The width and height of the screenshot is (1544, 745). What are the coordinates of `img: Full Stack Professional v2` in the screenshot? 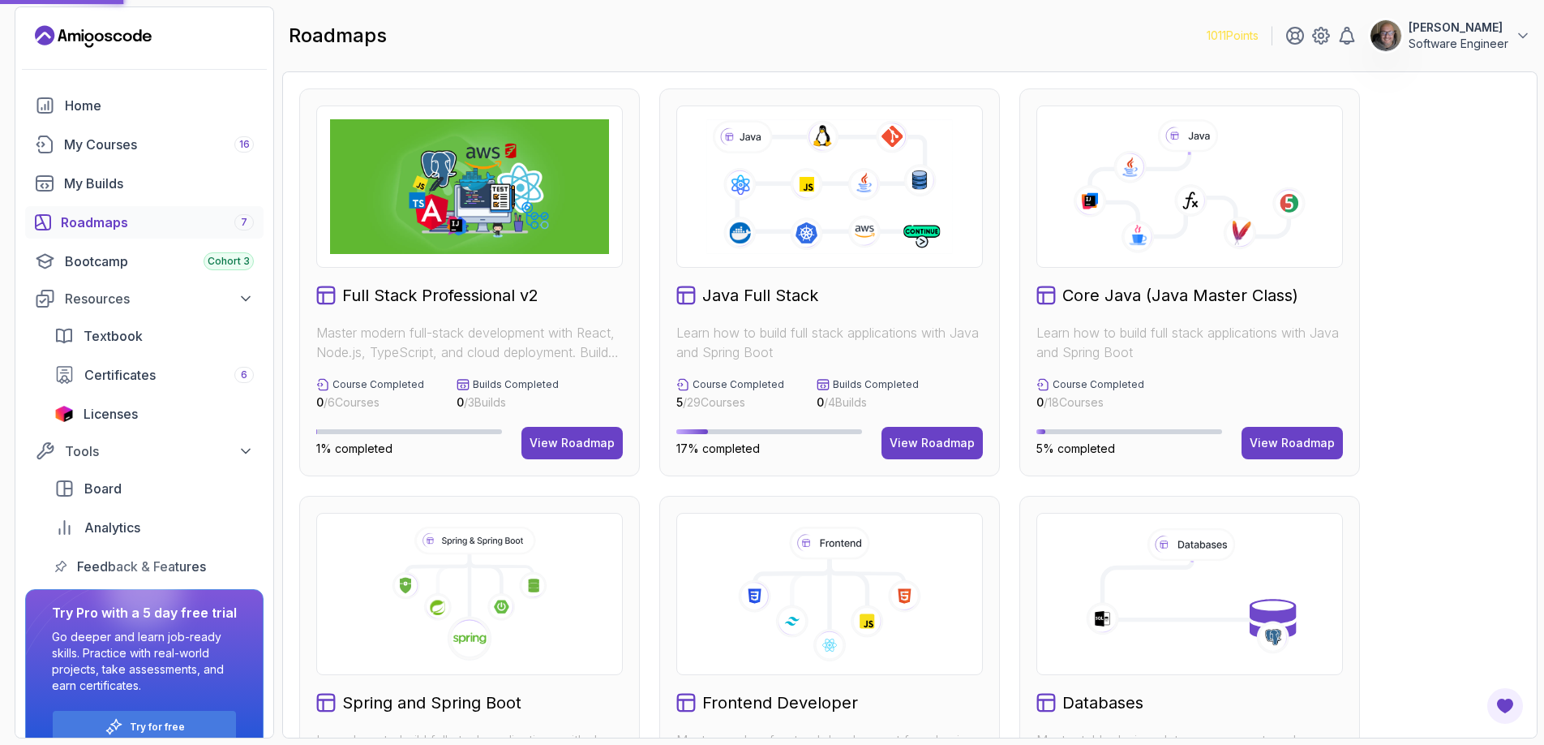 It's located at (470, 187).